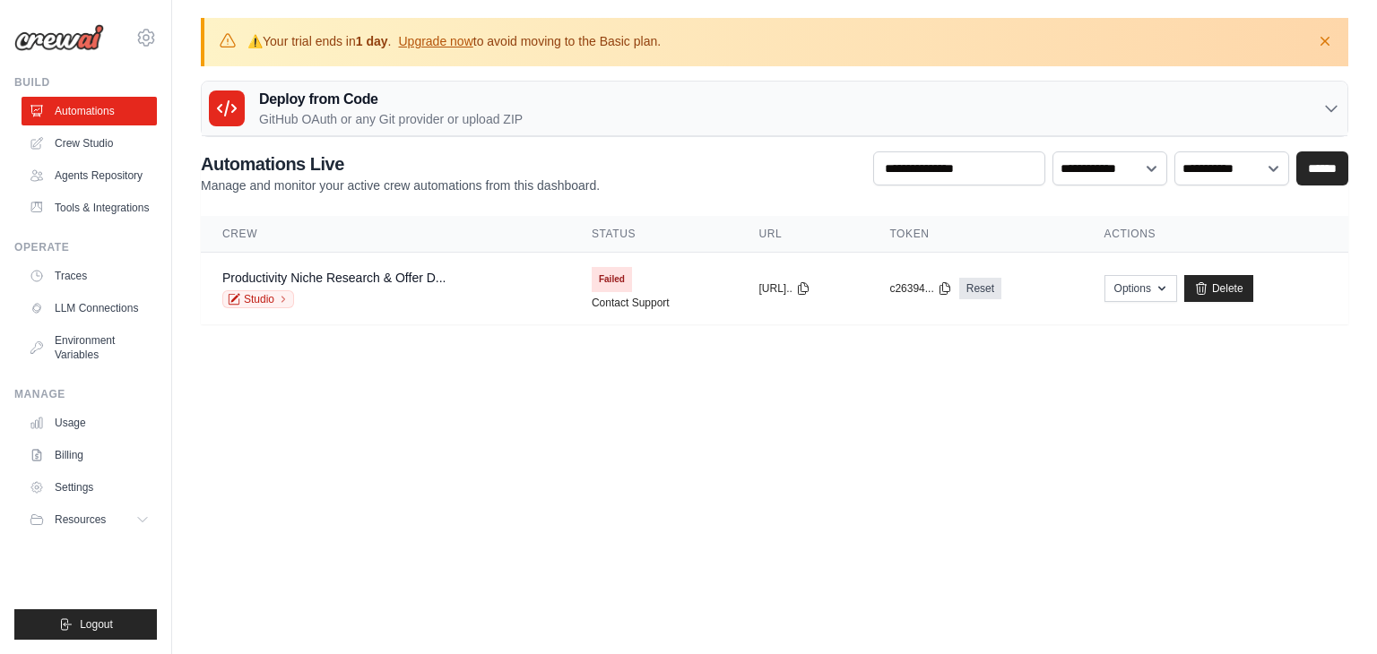  What do you see at coordinates (980, 289) in the screenshot?
I see `a: Reset` at bounding box center [980, 289].